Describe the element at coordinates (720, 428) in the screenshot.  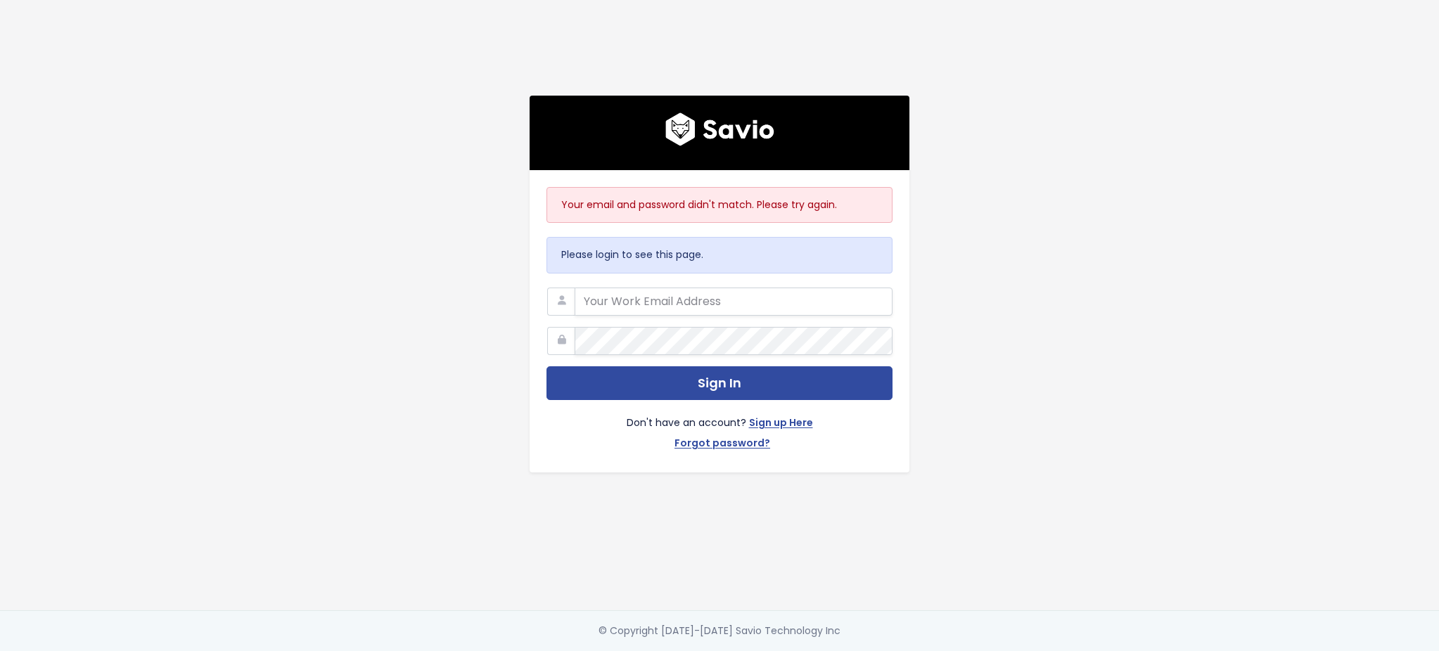
I see `div: Don't have an account?` at that location.